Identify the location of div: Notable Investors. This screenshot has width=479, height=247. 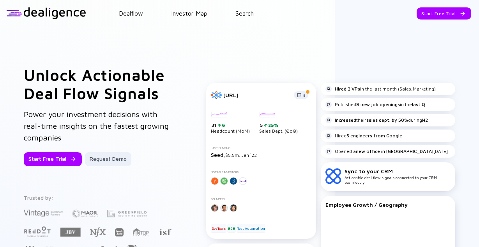
(261, 172).